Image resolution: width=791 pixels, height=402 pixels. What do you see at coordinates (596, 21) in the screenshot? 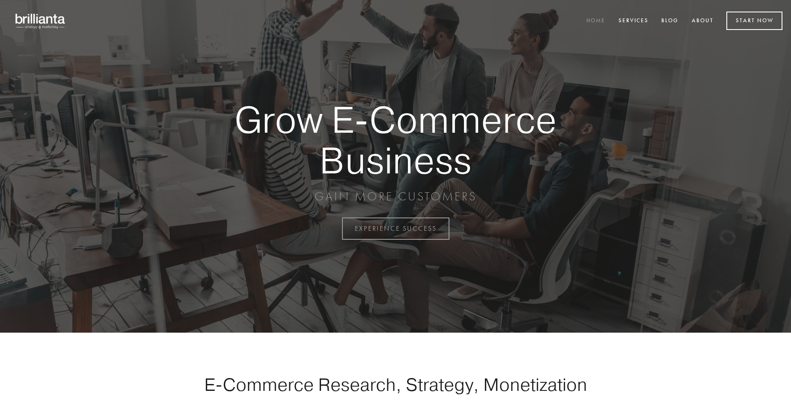
I see `a: Home` at bounding box center [596, 21].